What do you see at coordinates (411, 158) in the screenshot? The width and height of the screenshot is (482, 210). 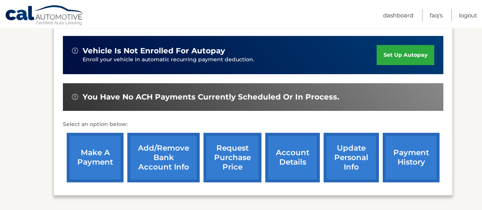 I see `a: payment history` at bounding box center [411, 158].